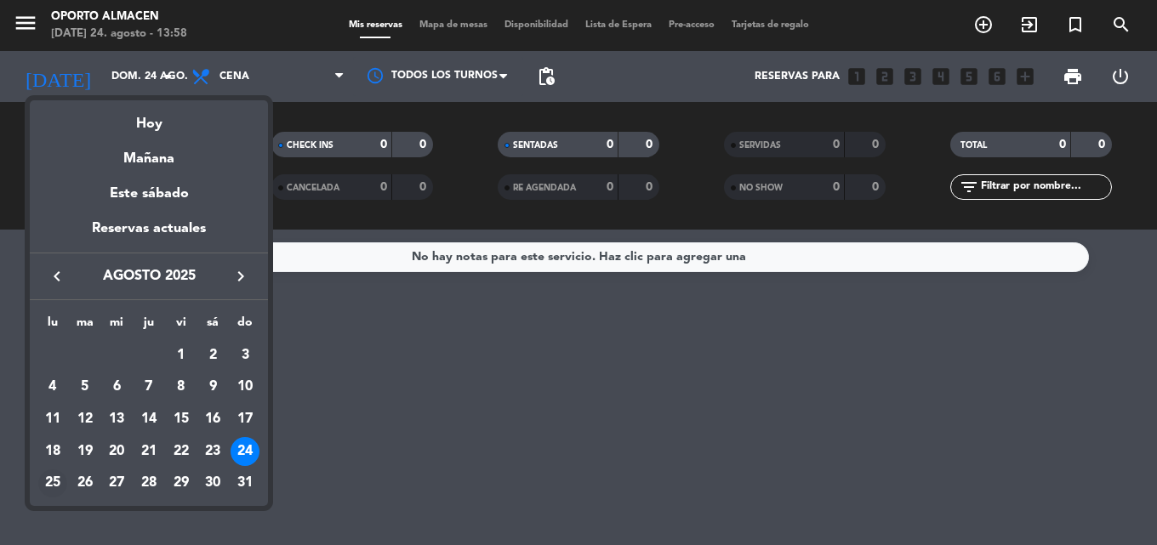  I want to click on td: AGO., so click(100, 356).